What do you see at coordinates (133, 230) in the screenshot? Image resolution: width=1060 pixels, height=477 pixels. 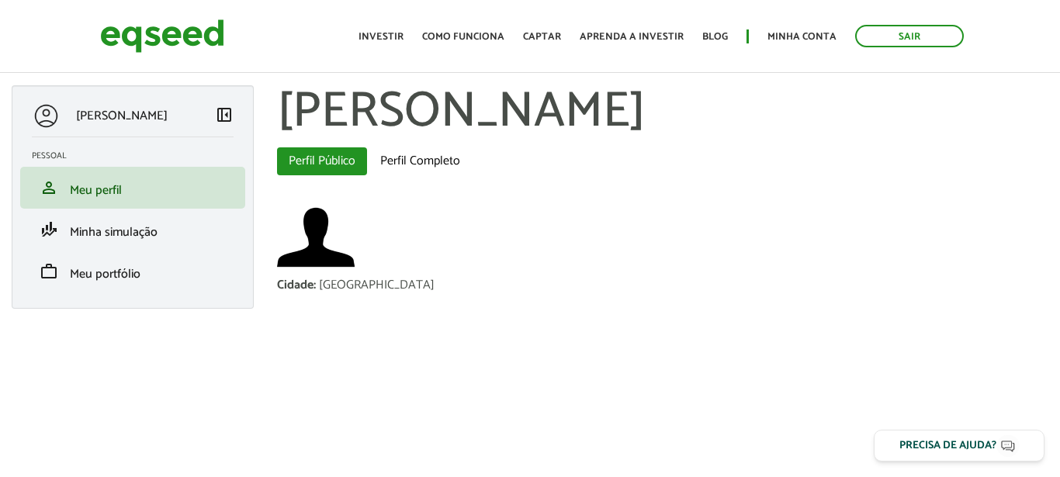 I see `li: Minha simulação` at bounding box center [133, 230].